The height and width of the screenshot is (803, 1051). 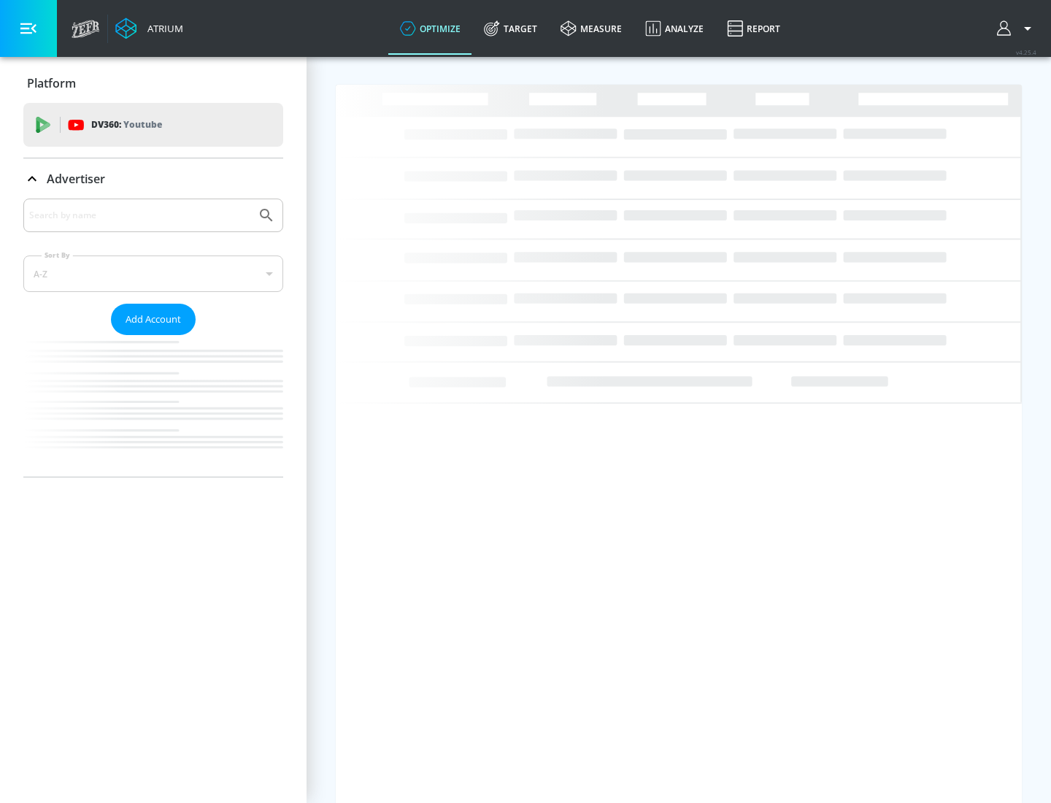 I want to click on label: Sort By, so click(x=57, y=255).